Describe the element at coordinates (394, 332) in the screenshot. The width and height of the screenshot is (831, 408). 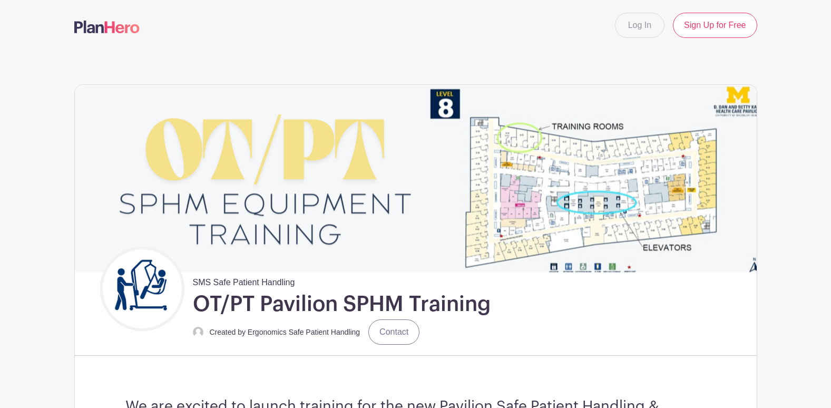
I see `a: Contact` at that location.